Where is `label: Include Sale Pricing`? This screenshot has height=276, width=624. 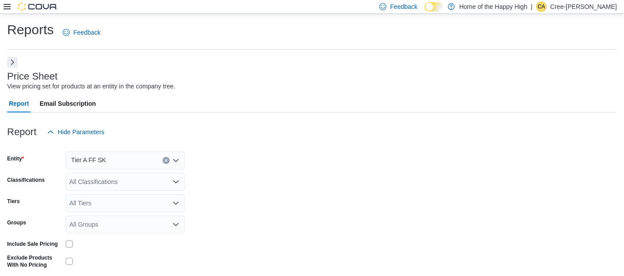 label: Include Sale Pricing is located at coordinates (32, 244).